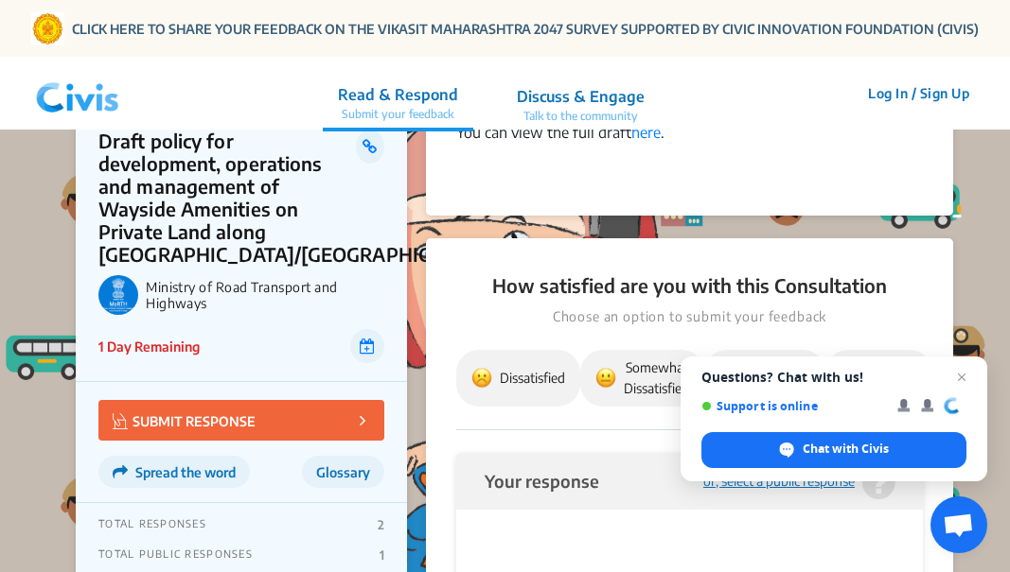  Describe the element at coordinates (641, 378) in the screenshot. I see `span: Somewhat Dissatisfied` at that location.